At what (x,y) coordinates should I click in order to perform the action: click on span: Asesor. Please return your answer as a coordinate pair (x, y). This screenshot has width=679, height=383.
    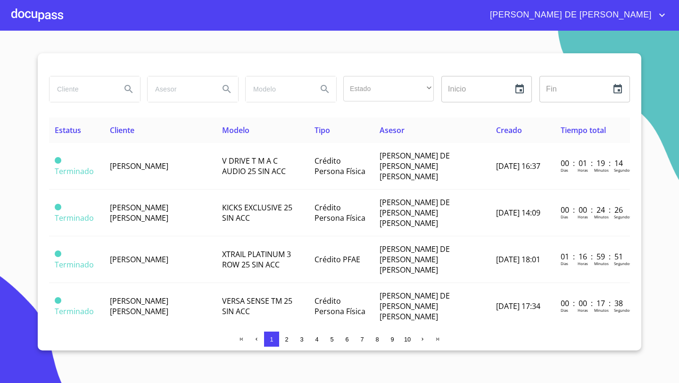
    Looking at the image, I should click on (392, 130).